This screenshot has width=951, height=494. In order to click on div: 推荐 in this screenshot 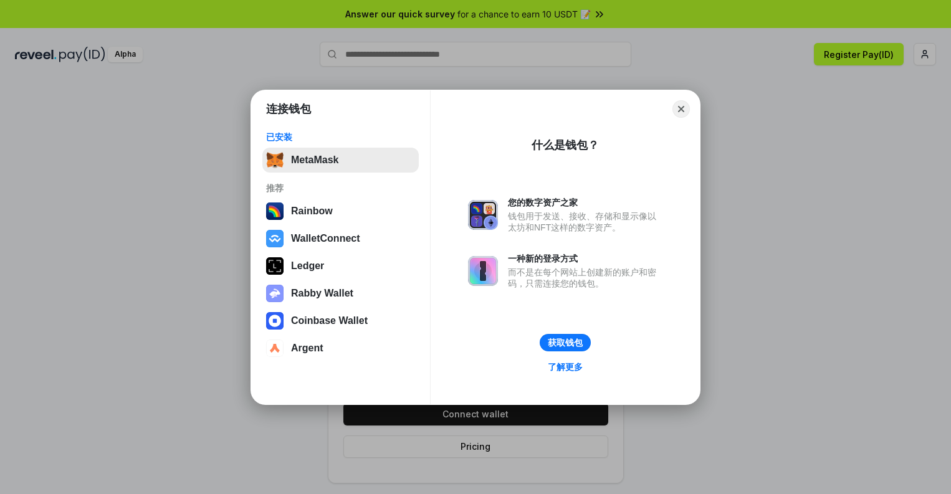, I will do `click(340, 188)`.